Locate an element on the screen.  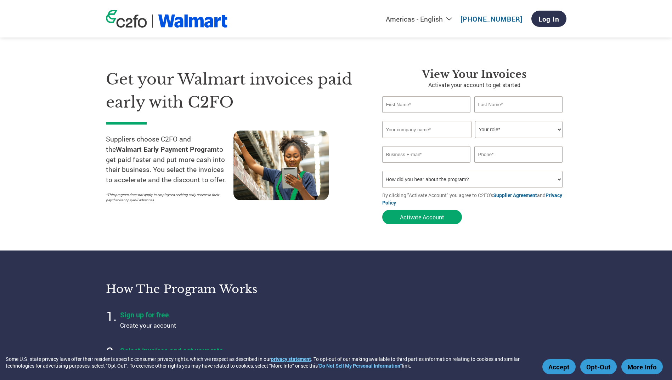
input: Your company name* is located at coordinates (427, 130).